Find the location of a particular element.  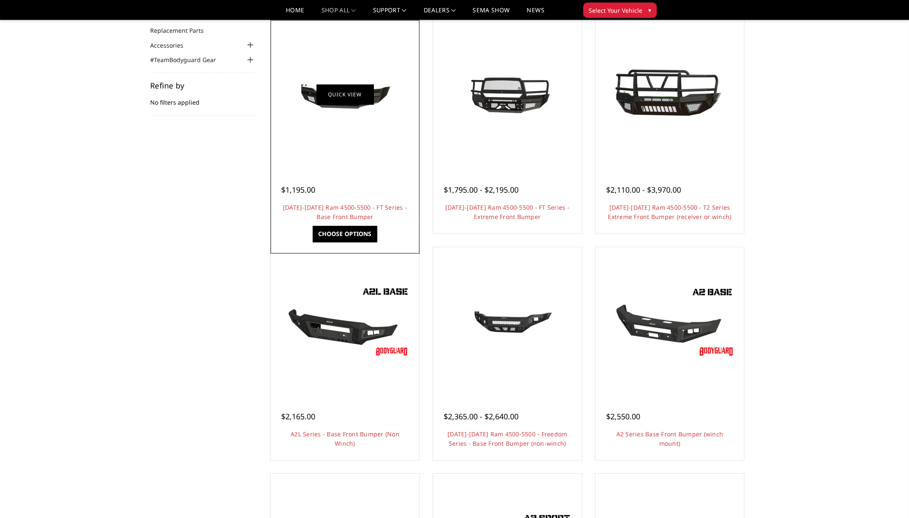

a: 2019-2025 Ram 4500-5500 - Freedom Series - Base Front Bumper (non-winch) 2019-2025 Ram 4500-5500 ... is located at coordinates (508, 322).